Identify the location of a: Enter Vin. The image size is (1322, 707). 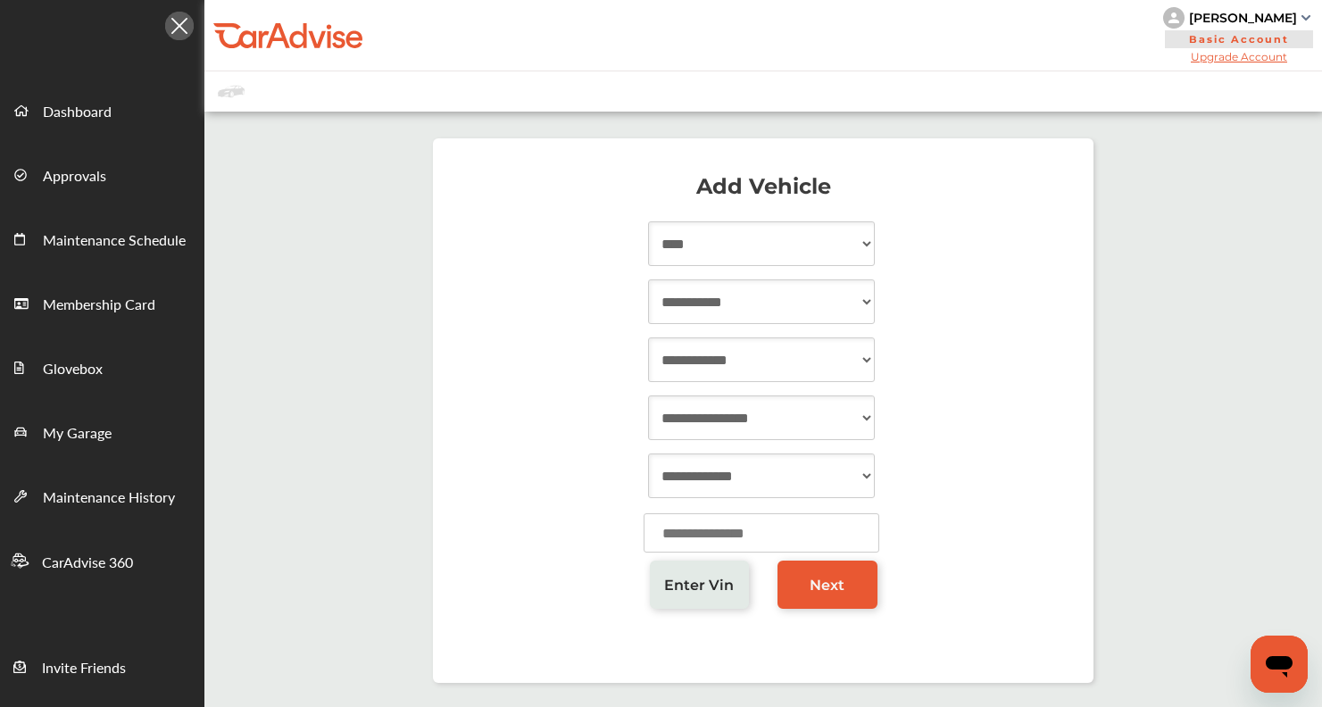
(700, 585).